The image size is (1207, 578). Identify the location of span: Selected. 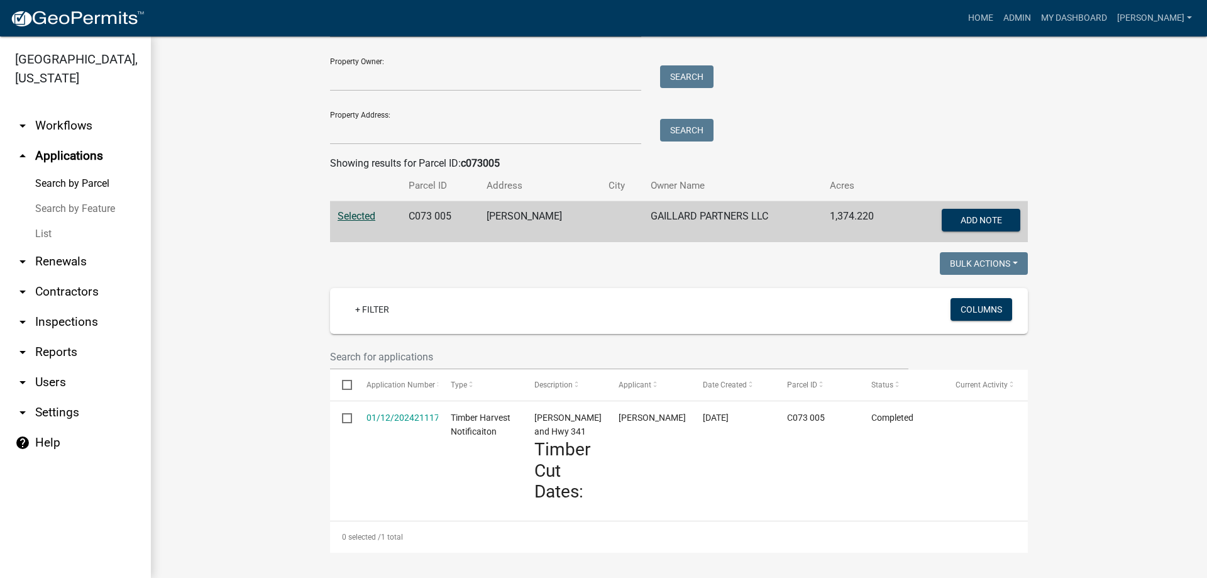
(357, 216).